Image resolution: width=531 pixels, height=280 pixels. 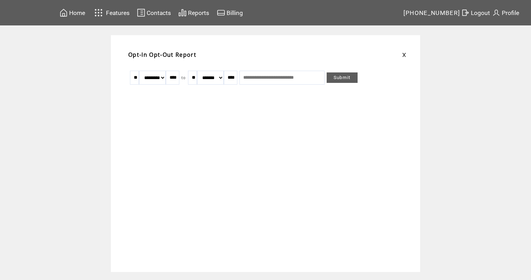 I want to click on img: exit.svg, so click(x=466, y=13).